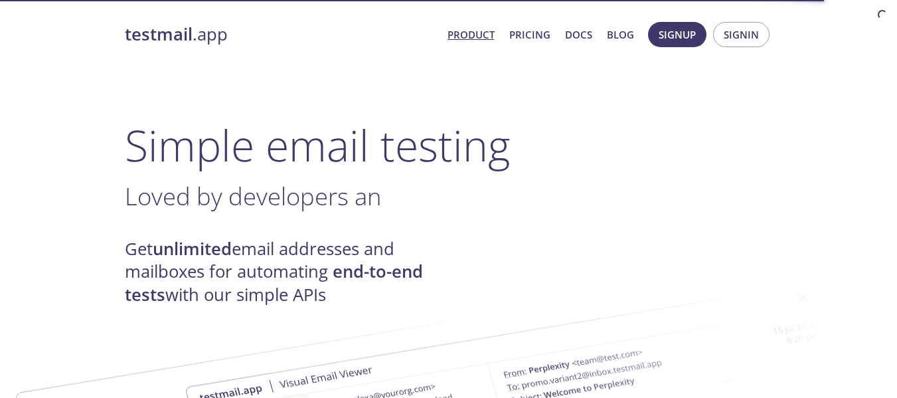 This screenshot has width=897, height=398. What do you see at coordinates (677, 35) in the screenshot?
I see `span: Signup` at bounding box center [677, 35].